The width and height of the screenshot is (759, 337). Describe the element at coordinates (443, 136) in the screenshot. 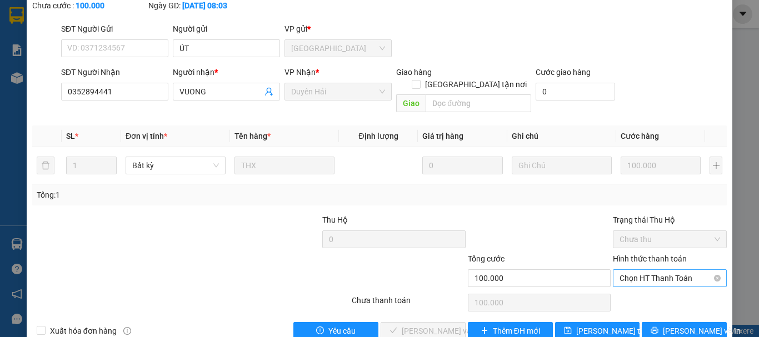

I see `span: Giá trị hàng` at that location.